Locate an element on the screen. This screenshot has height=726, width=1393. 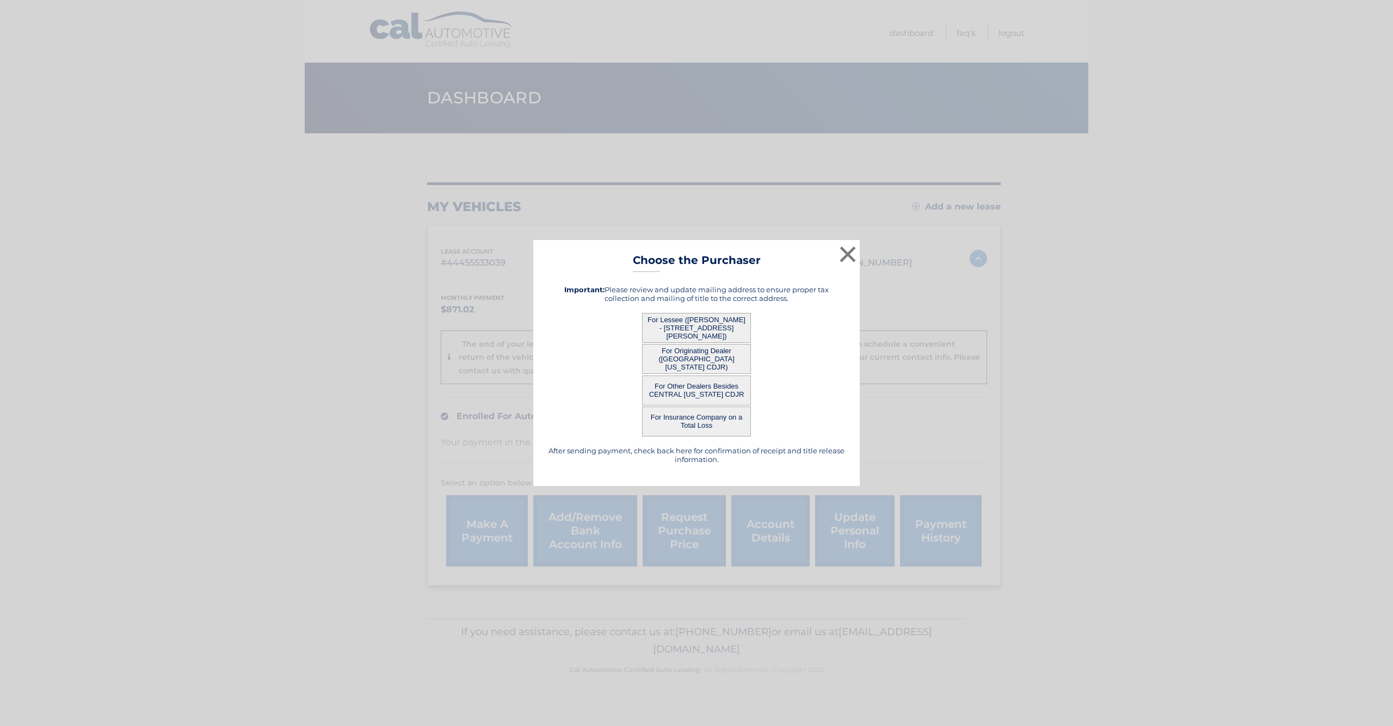
h3: Choose the Purchaser is located at coordinates (696, 263).